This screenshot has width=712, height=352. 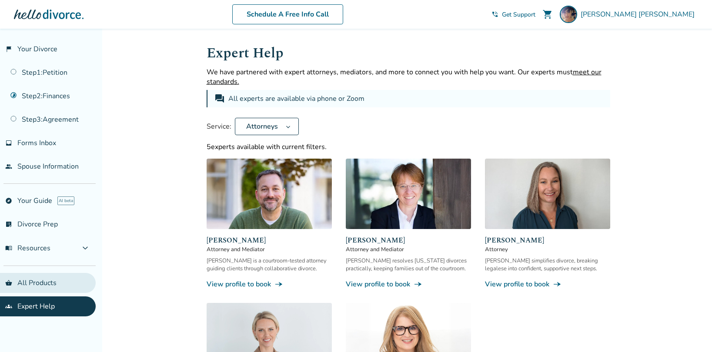 What do you see at coordinates (569, 14) in the screenshot?
I see `img: Christine Rath` at bounding box center [569, 14].